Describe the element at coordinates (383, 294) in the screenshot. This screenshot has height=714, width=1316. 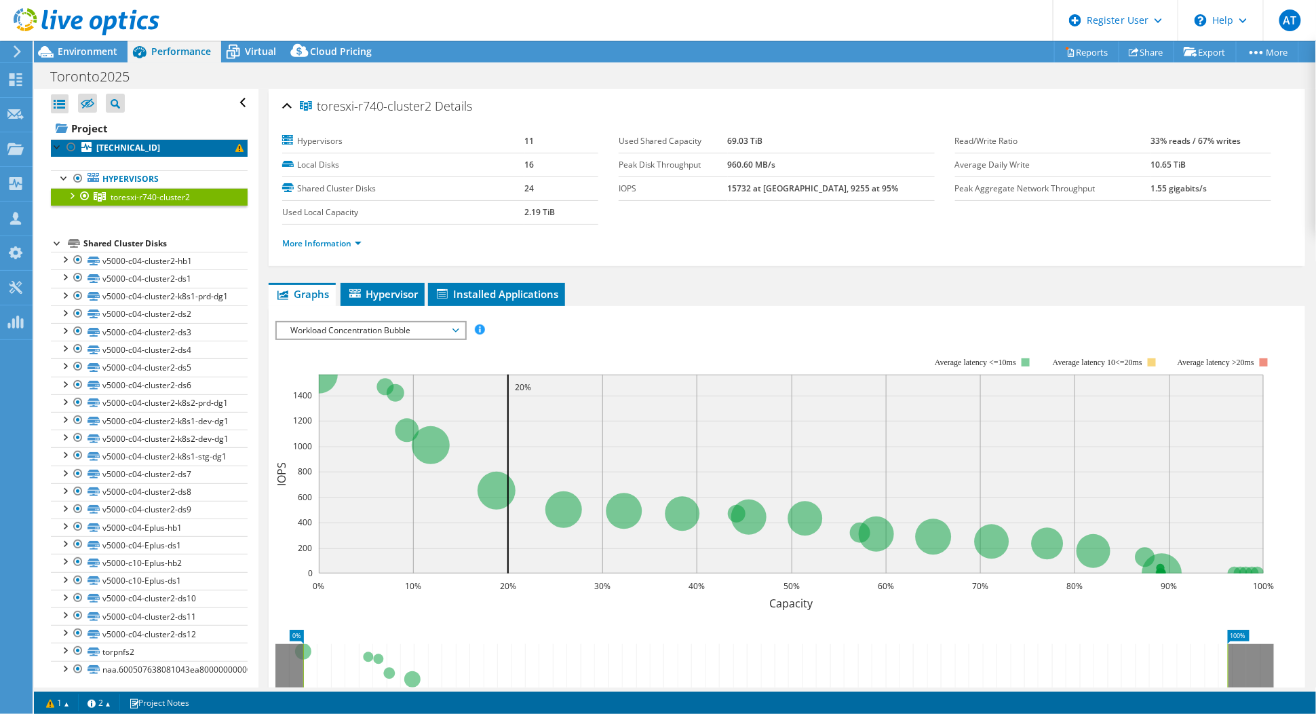
I see `span: Hypervisor` at that location.